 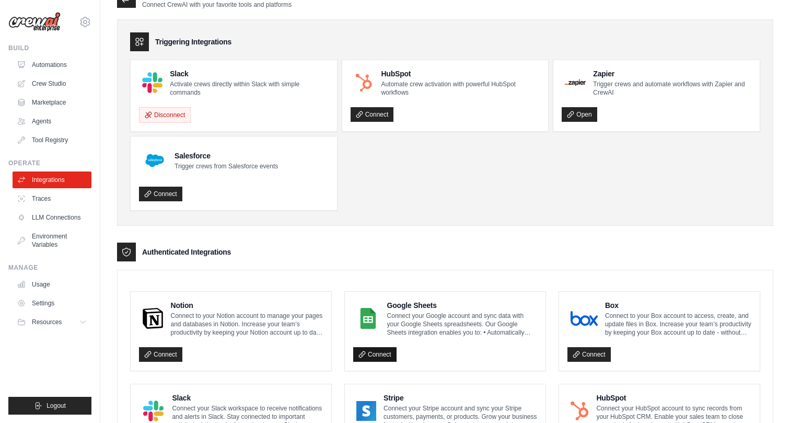 I want to click on h4: Salesforce, so click(x=226, y=156).